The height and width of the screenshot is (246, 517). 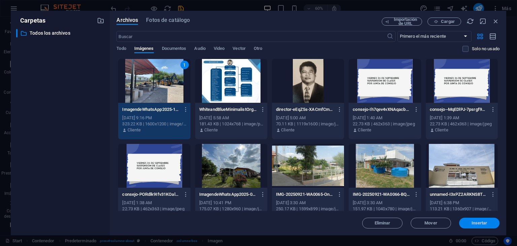 What do you see at coordinates (462, 209) in the screenshot?
I see `div: 113.21 KB | 1360x907 | image/webp` at bounding box center [462, 209].